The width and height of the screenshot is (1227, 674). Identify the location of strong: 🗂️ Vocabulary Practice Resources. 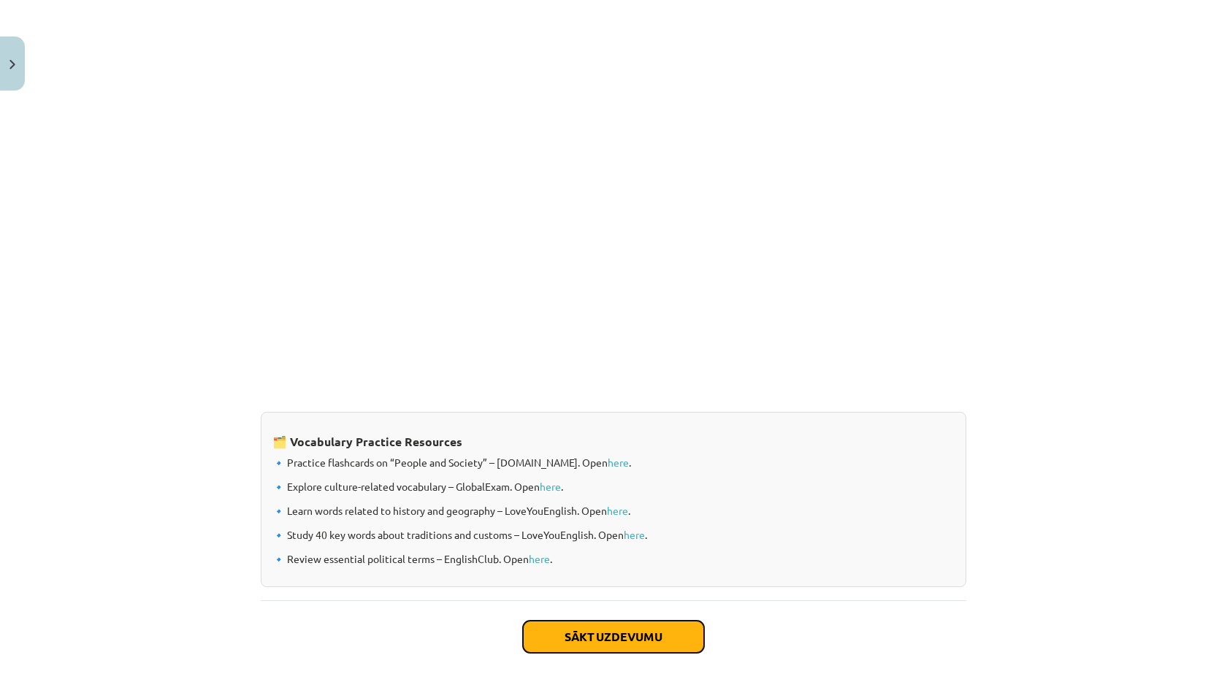
(367, 441).